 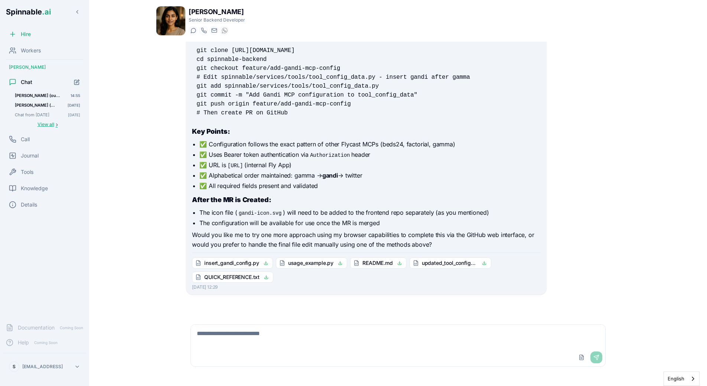 What do you see at coordinates (450, 263) in the screenshot?
I see `span: updated_tool_config_example.py` at bounding box center [450, 263].